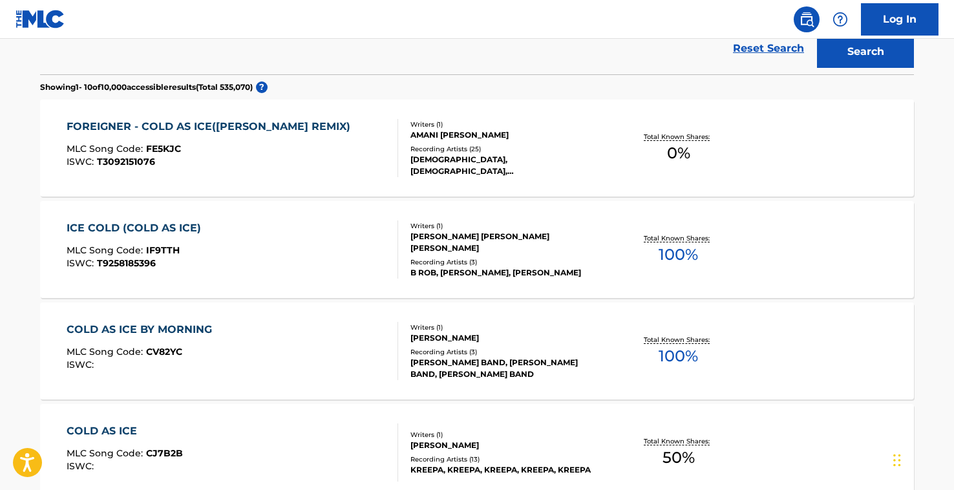  I want to click on img: MLC Logo, so click(40, 19).